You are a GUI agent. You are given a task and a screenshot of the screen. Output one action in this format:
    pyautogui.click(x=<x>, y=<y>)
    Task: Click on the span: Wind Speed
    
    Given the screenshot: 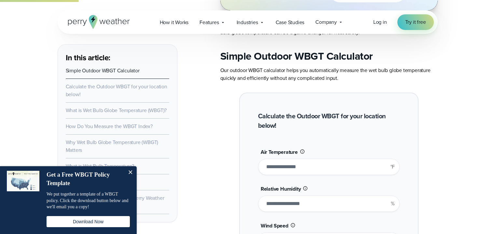 What is the action you would take?
    pyautogui.click(x=274, y=225)
    